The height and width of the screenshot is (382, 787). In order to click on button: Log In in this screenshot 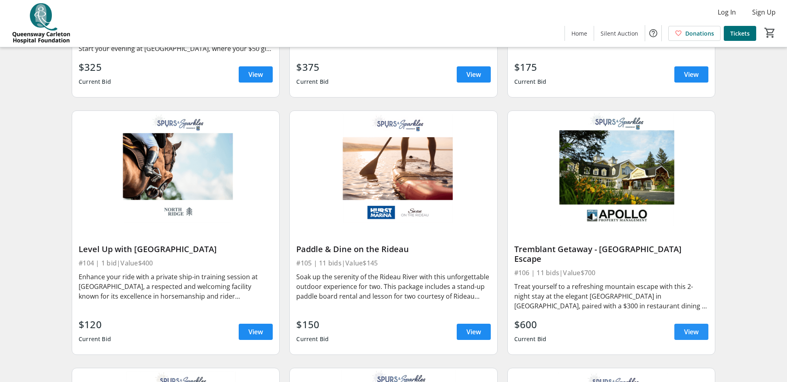, I will do `click(726, 12)`.